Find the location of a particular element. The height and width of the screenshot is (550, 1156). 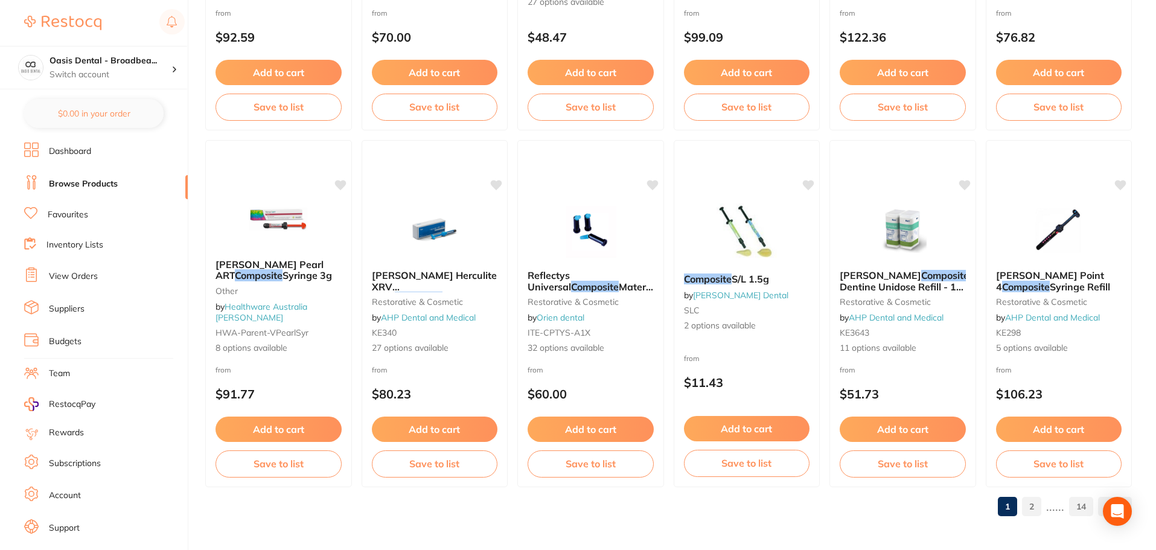

b: Kerr Herculite XRV Ultra Composite Syringe is located at coordinates (434, 281).